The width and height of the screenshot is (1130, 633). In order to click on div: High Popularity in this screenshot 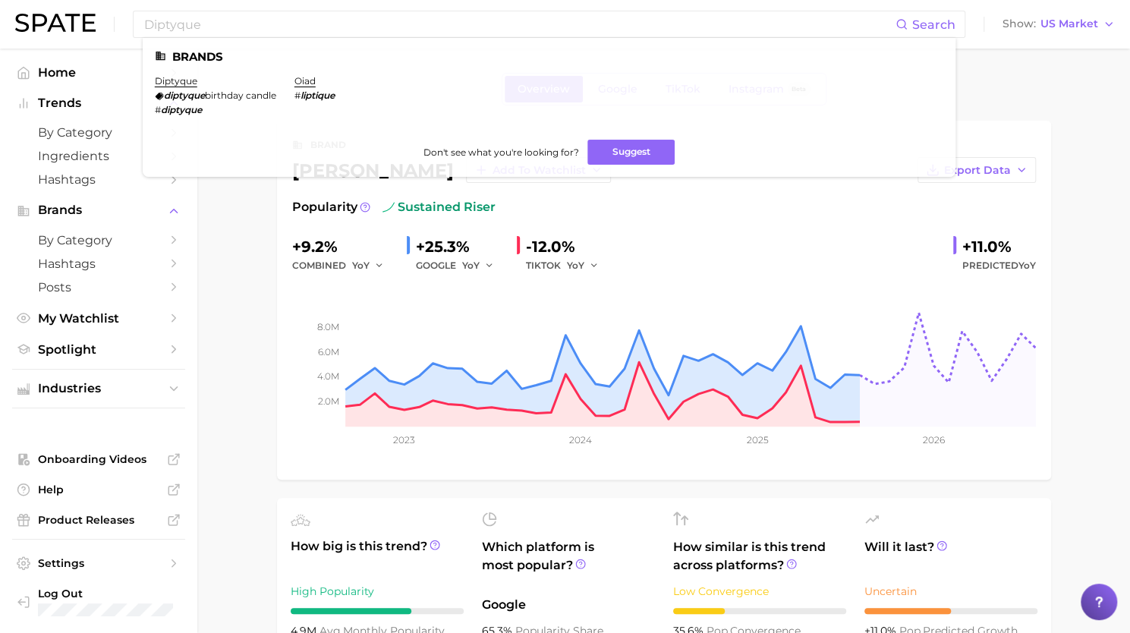, I will do `click(377, 591)`.